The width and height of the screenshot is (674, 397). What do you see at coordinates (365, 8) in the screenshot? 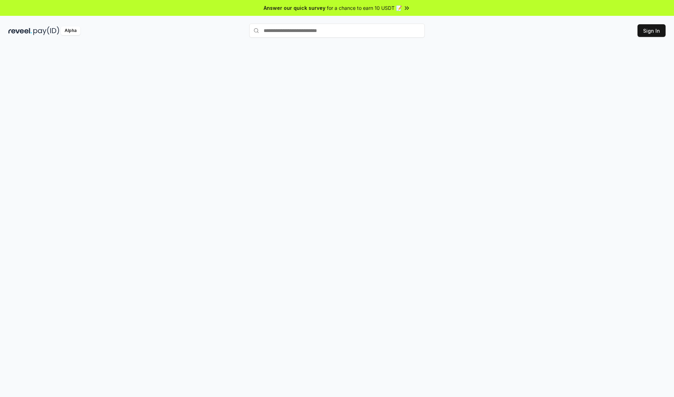
I see `span: for a chance to earn 10 USDT 📝` at bounding box center [365, 8].